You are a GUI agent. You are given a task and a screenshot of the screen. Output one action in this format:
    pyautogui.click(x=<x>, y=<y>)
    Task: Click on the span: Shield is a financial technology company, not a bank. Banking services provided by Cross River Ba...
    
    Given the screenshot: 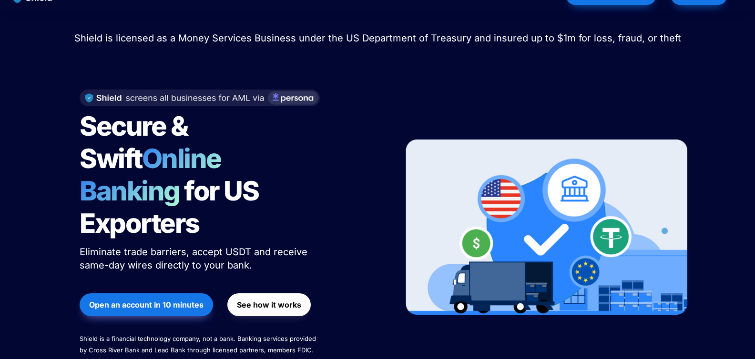 What is the action you would take?
    pyautogui.click(x=199, y=344)
    